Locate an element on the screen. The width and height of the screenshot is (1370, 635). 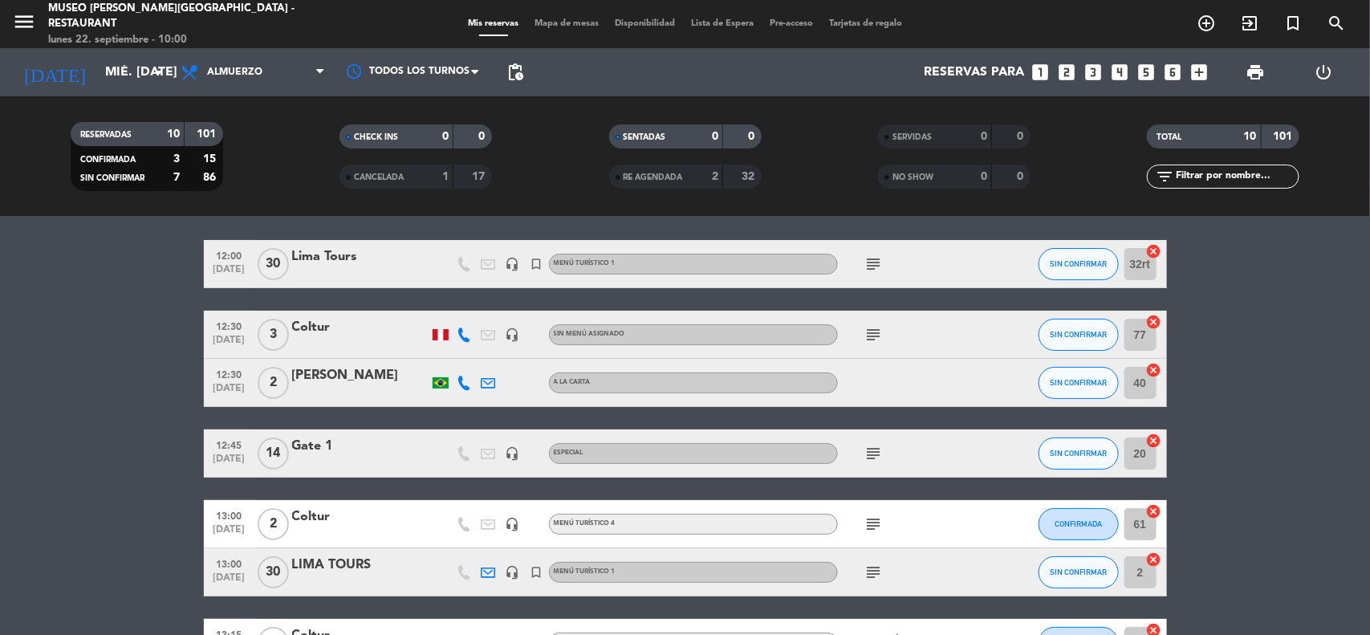
i: power_settings_new is located at coordinates (1324, 72).